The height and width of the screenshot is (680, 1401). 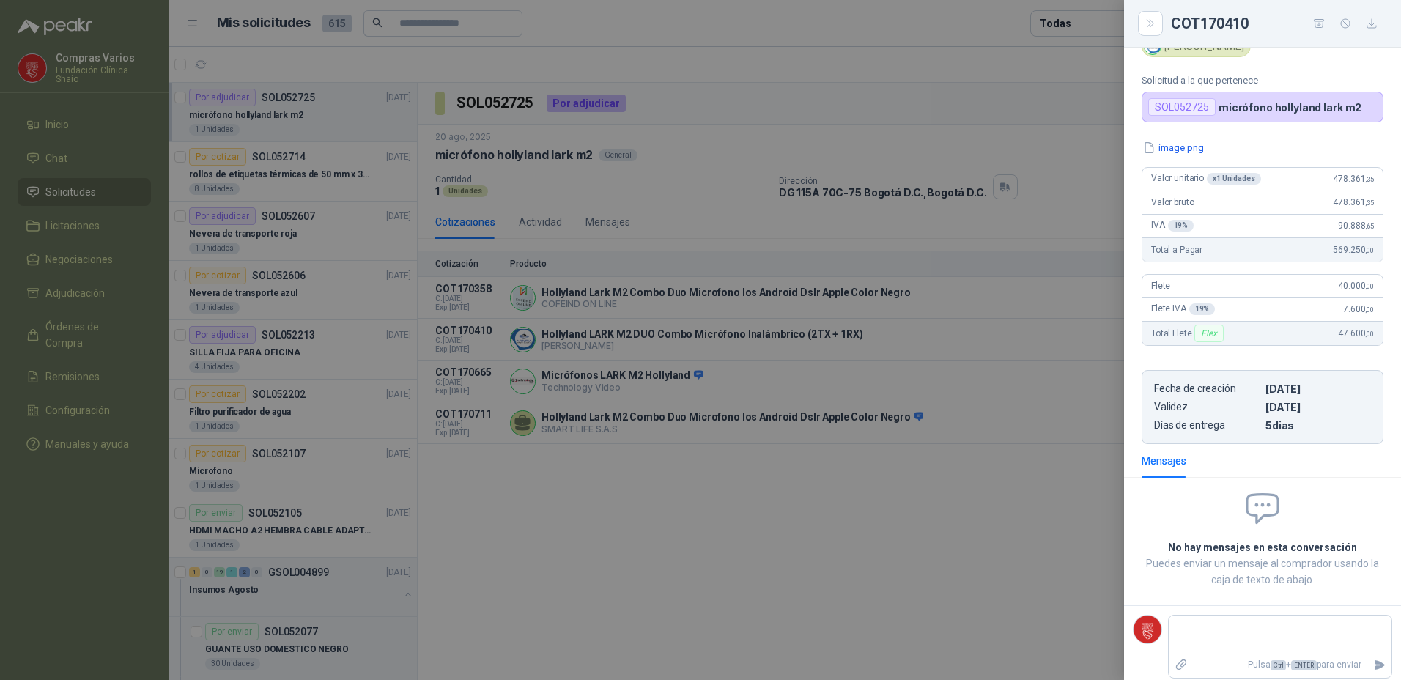 I want to click on div: Mensajes, so click(x=1164, y=461).